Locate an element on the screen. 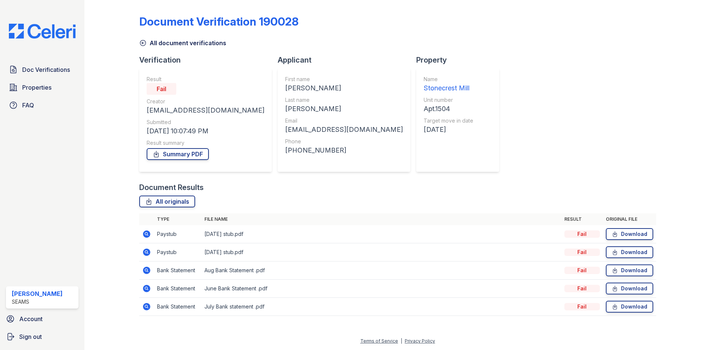 The height and width of the screenshot is (350, 711). span: Sign out is located at coordinates (30, 336).